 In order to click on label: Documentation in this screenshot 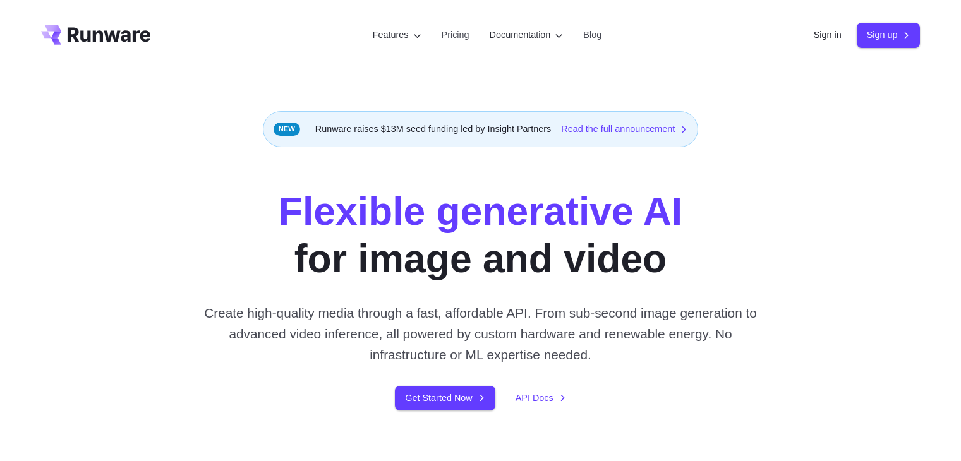, I will do `click(526, 35)`.